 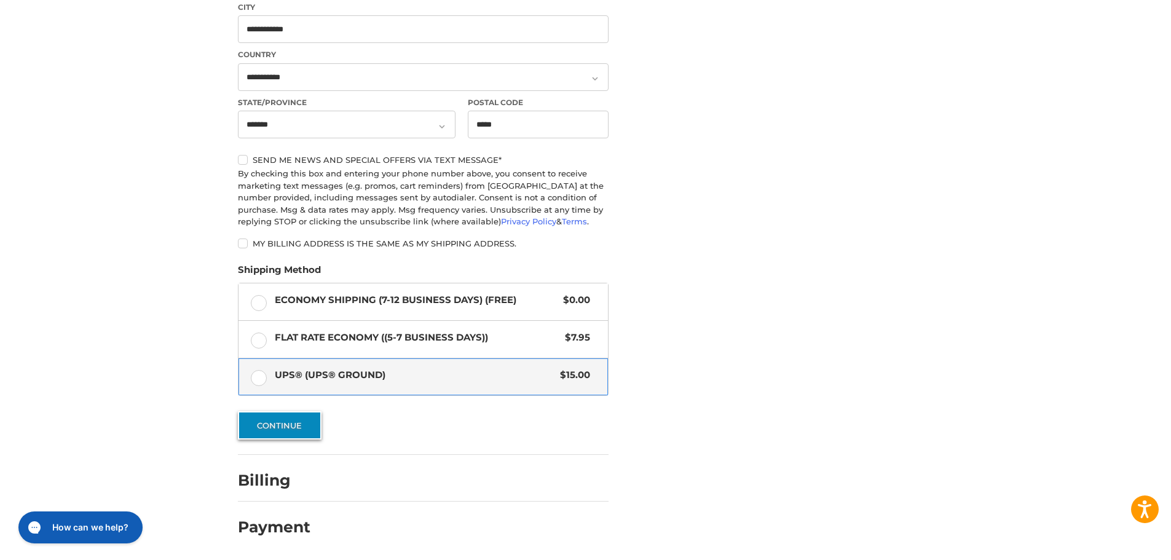 What do you see at coordinates (279, 273) in the screenshot?
I see `legend: Shipping Method` at bounding box center [279, 273].